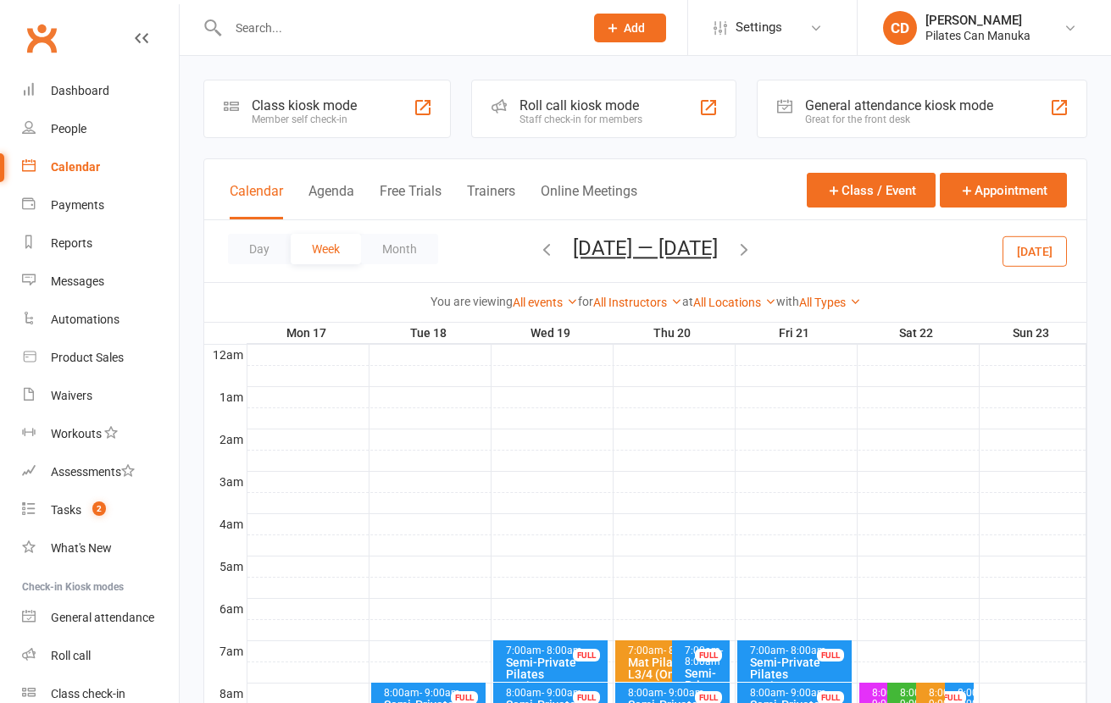 This screenshot has height=703, width=1111. I want to click on div: General attendance, so click(103, 618).